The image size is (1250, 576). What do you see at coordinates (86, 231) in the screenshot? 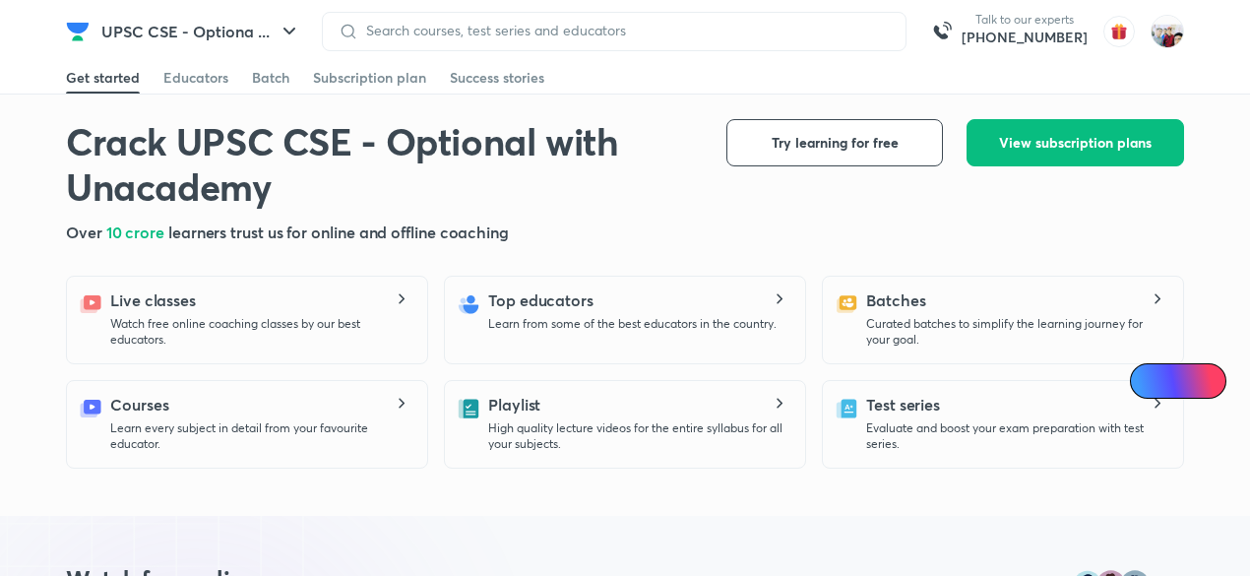
I see `span: Over` at bounding box center [86, 231].